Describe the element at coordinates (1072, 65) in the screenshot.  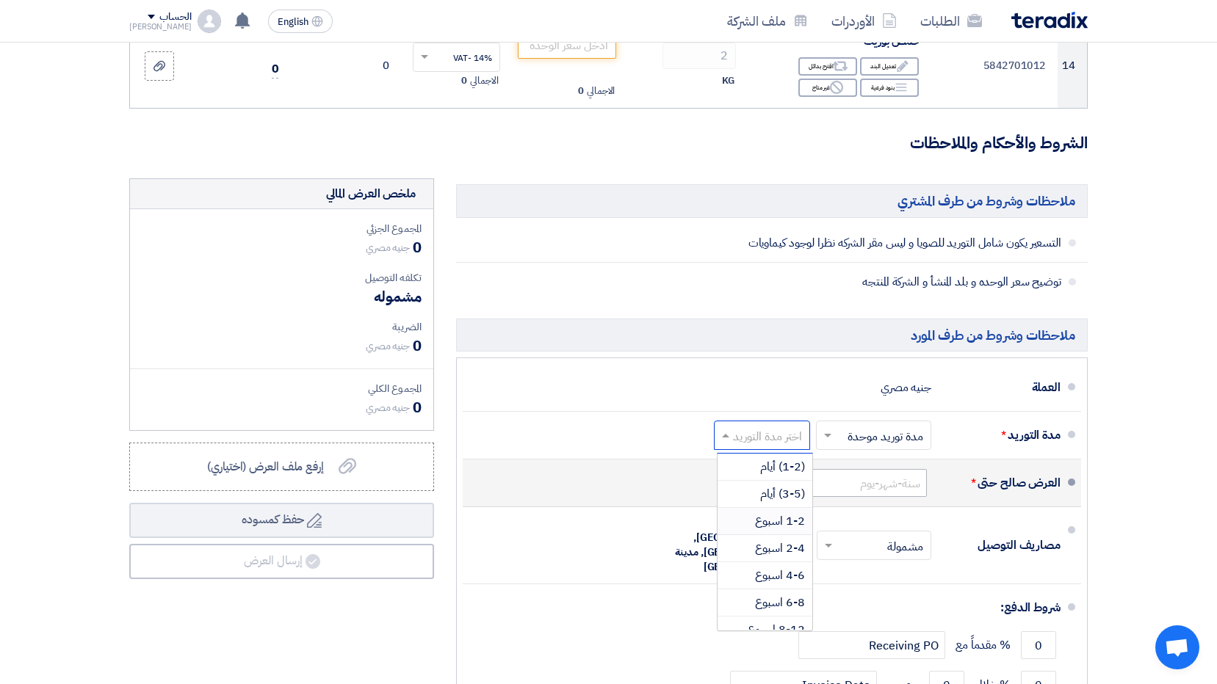
I see `td: 14` at that location.